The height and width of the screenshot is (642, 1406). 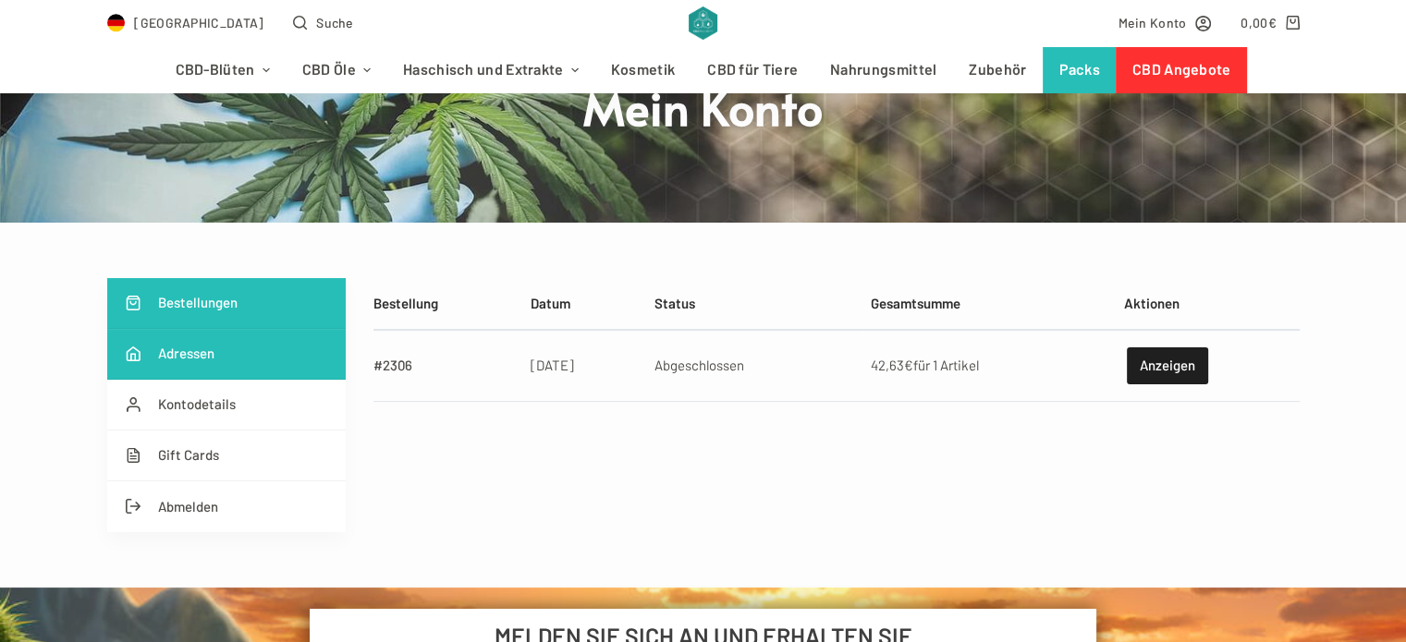 What do you see at coordinates (393, 365) in the screenshot?
I see `a: #2306` at bounding box center [393, 365].